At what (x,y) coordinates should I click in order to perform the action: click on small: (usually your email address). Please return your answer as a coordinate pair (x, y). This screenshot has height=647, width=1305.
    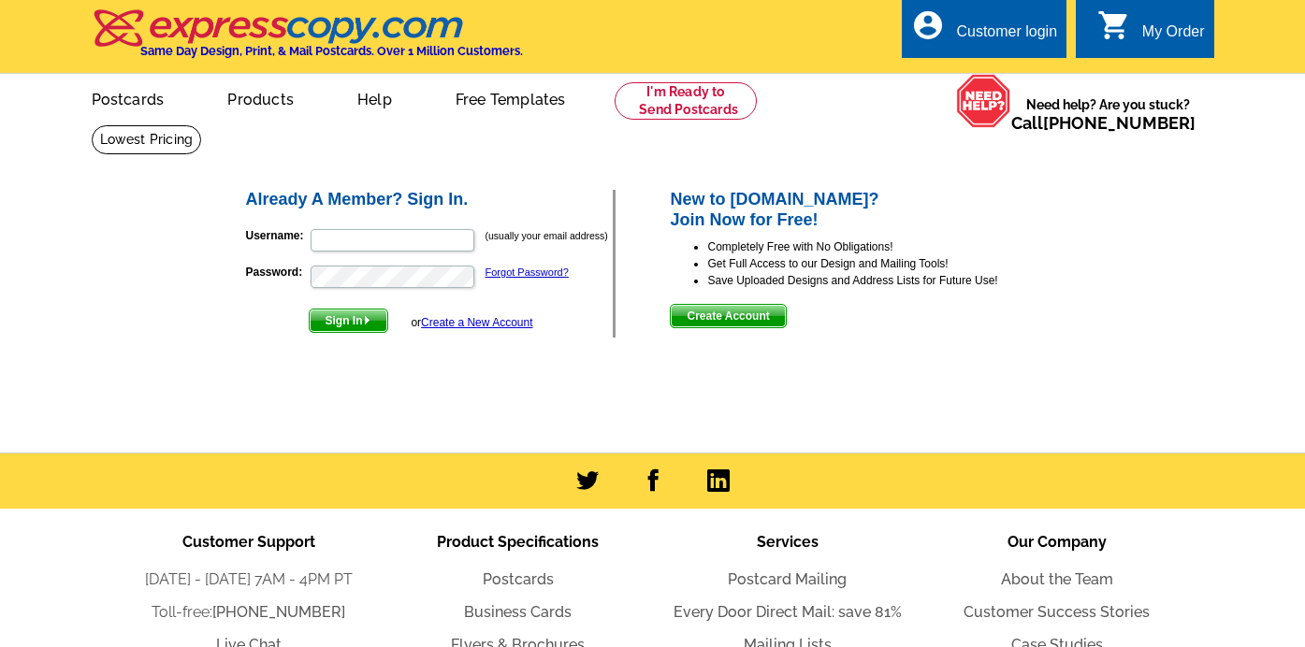
    Looking at the image, I should click on (546, 236).